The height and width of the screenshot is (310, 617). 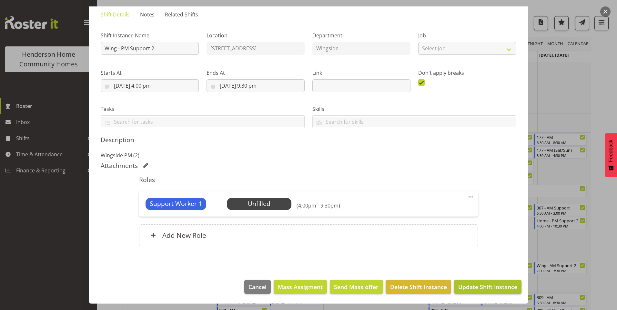 What do you see at coordinates (467, 73) in the screenshot?
I see `label: Don't apply breaks` at bounding box center [467, 73].